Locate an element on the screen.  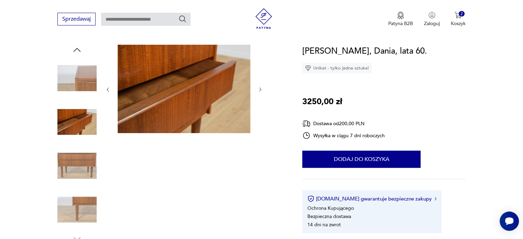
div: Unikat - tylko jedna sztuka! is located at coordinates (337, 68).